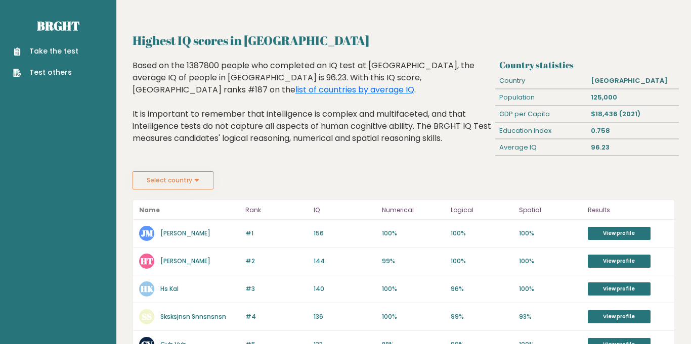  What do you see at coordinates (482, 210) in the screenshot?
I see `p: Logical` at bounding box center [482, 210].